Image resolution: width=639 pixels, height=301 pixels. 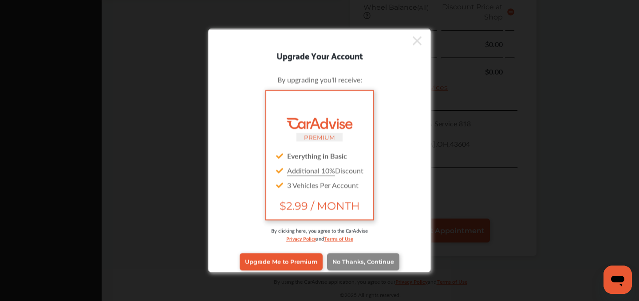 What do you see at coordinates (281, 262) in the screenshot?
I see `span: Upgrade Me to Premium` at bounding box center [281, 262].